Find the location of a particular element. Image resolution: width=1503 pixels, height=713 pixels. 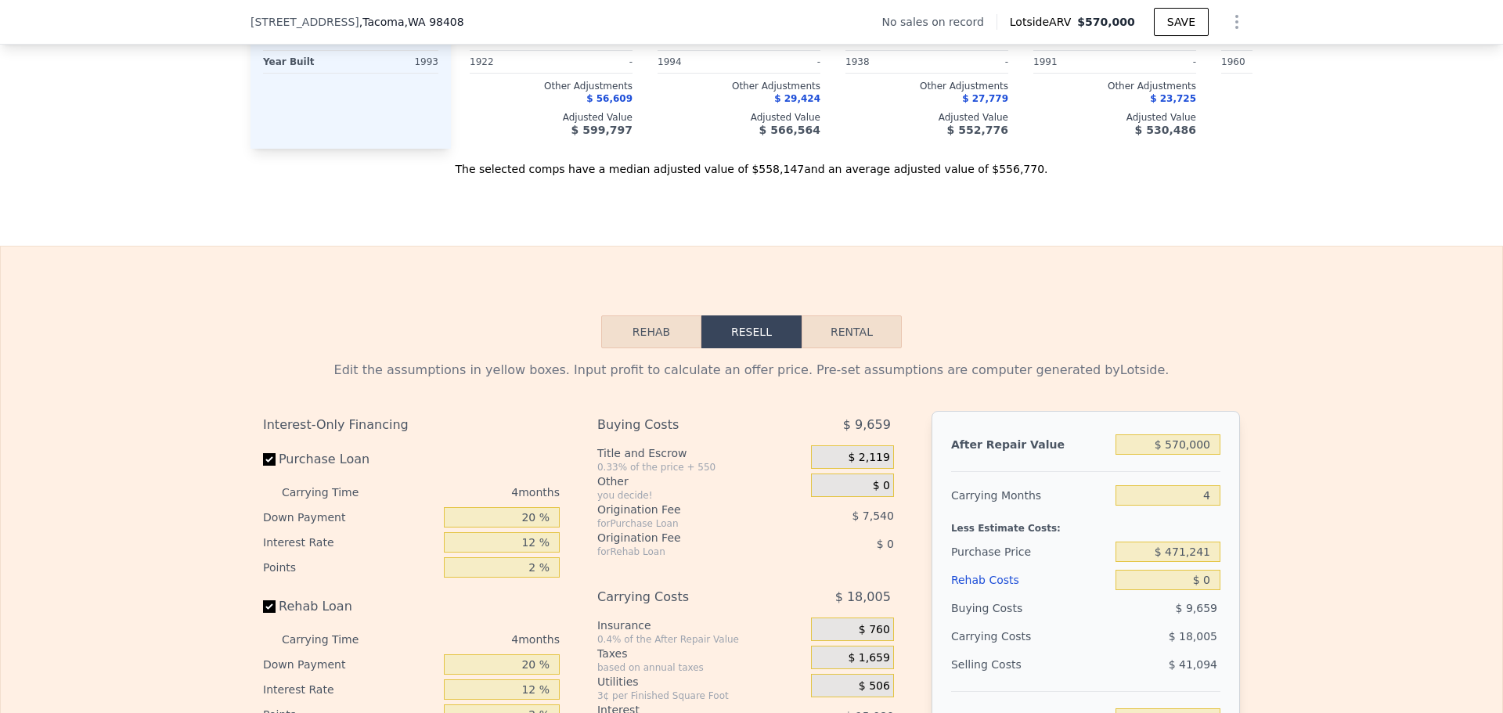

span: , WA 98408 is located at coordinates (435, 22).